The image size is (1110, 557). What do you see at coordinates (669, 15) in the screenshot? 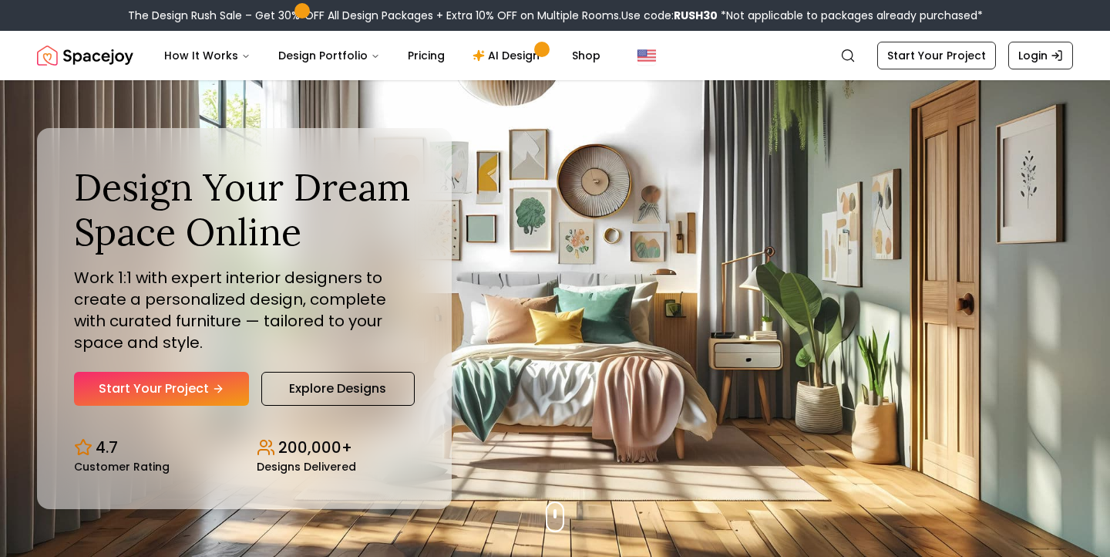
I see `span: Use code:` at bounding box center [669, 15].